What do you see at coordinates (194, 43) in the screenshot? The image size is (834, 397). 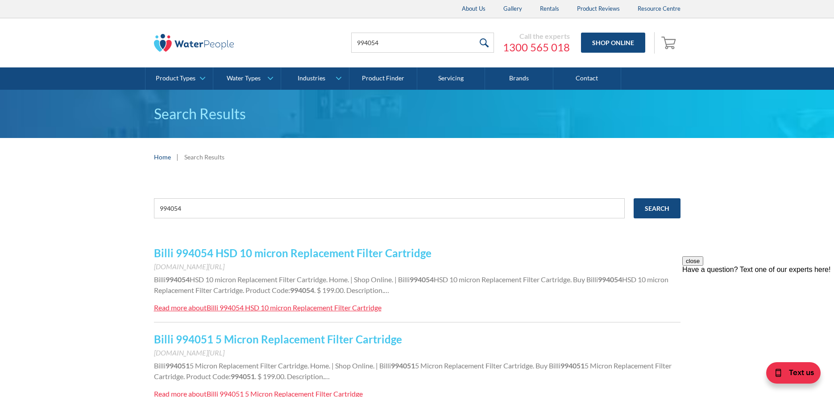 I see `img: The Water People` at bounding box center [194, 43].